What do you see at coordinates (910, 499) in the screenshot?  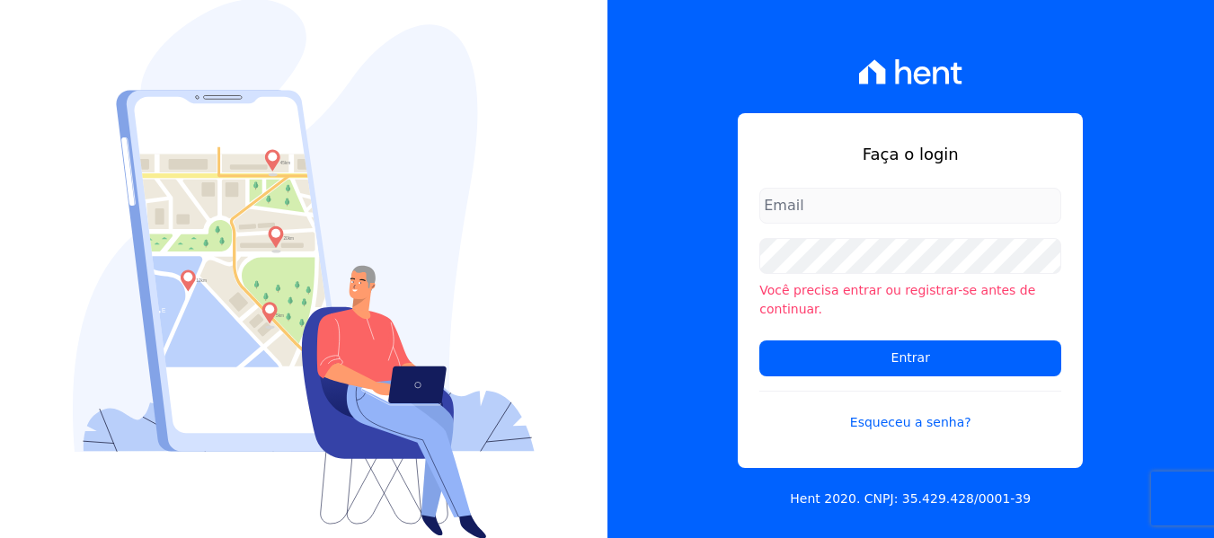 I see `p: Hent 2020. CNPJ: 35.429.428/0001-39` at bounding box center [910, 499].